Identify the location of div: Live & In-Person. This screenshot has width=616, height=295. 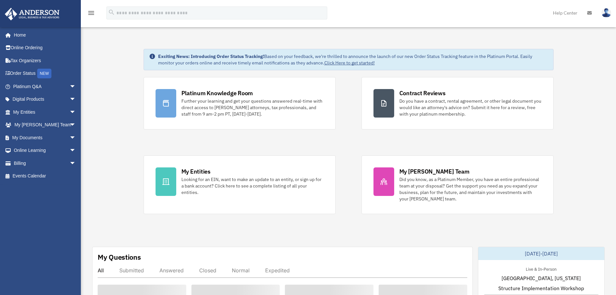
(541, 268).